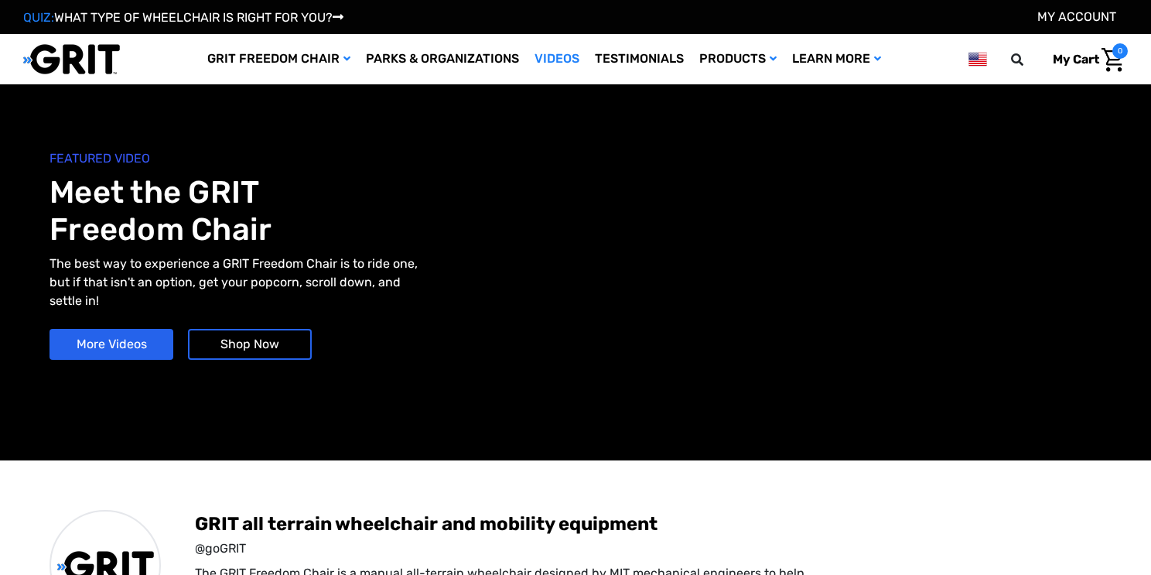 The width and height of the screenshot is (1151, 575). Describe the element at coordinates (234, 282) in the screenshot. I see `p: The best way to experience a GRIT Freedom Chair is to ride one, but if that isn't an option, get ...` at that location.